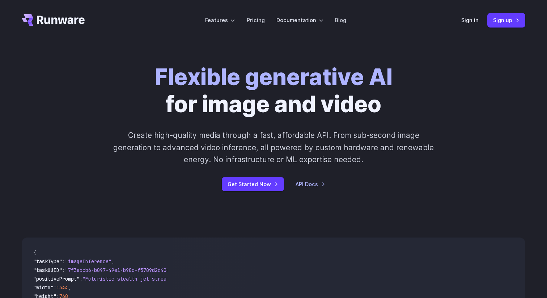 This screenshot has height=298, width=547. I want to click on span: "width", so click(43, 287).